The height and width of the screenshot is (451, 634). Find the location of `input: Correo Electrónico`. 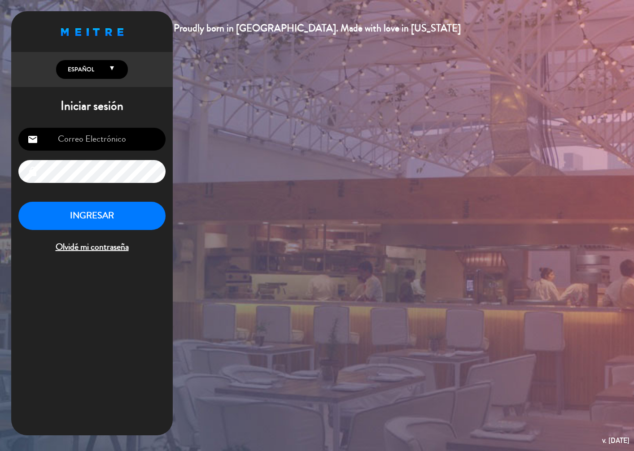

input: Correo Electrónico is located at coordinates (92, 139).